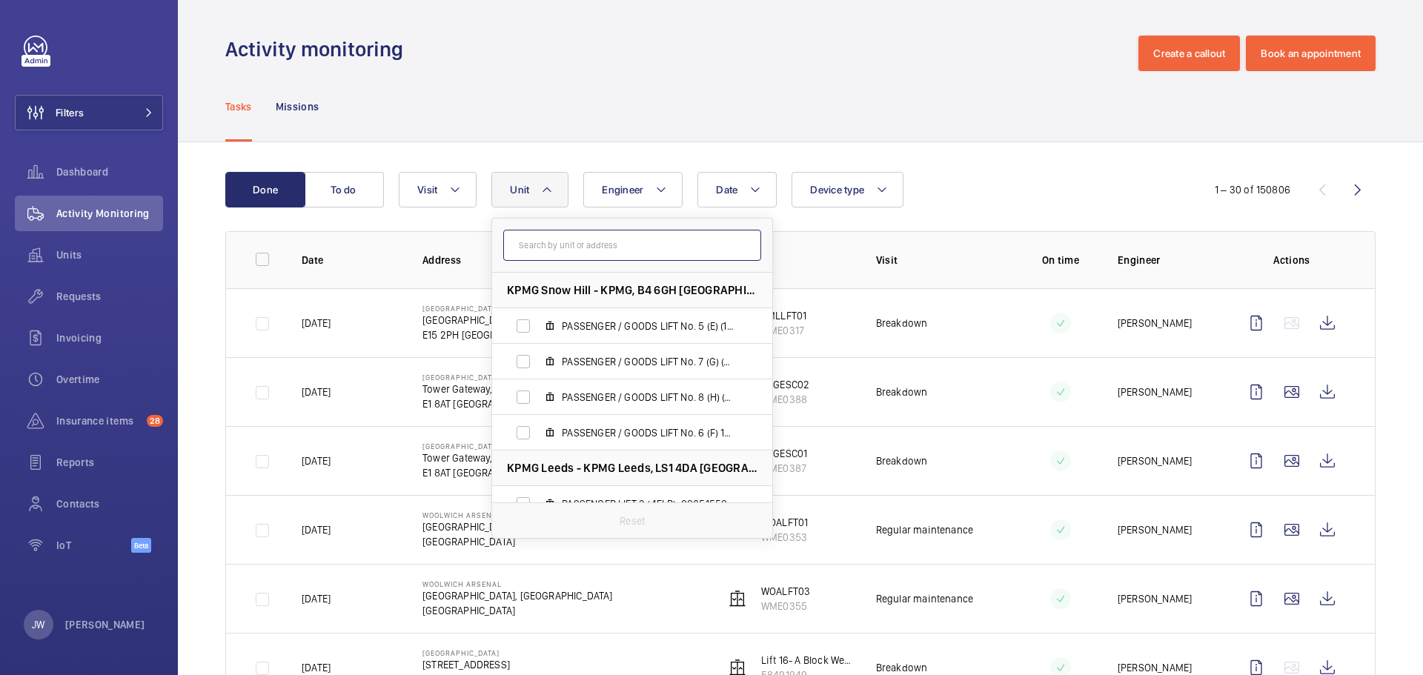 The image size is (1423, 675). Describe the element at coordinates (738, 599) in the screenshot. I see `img: elevator.svg` at that location.